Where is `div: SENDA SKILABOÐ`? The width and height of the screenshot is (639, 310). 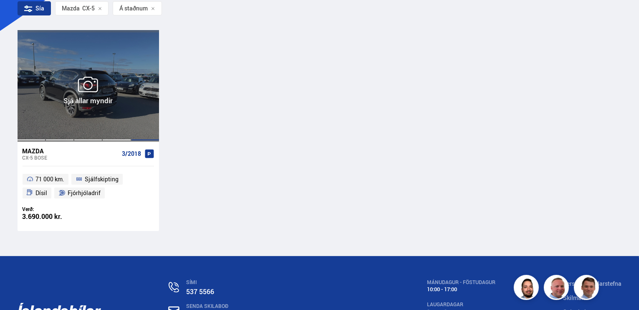 div: SENDA SKILABOÐ is located at coordinates (272, 306).